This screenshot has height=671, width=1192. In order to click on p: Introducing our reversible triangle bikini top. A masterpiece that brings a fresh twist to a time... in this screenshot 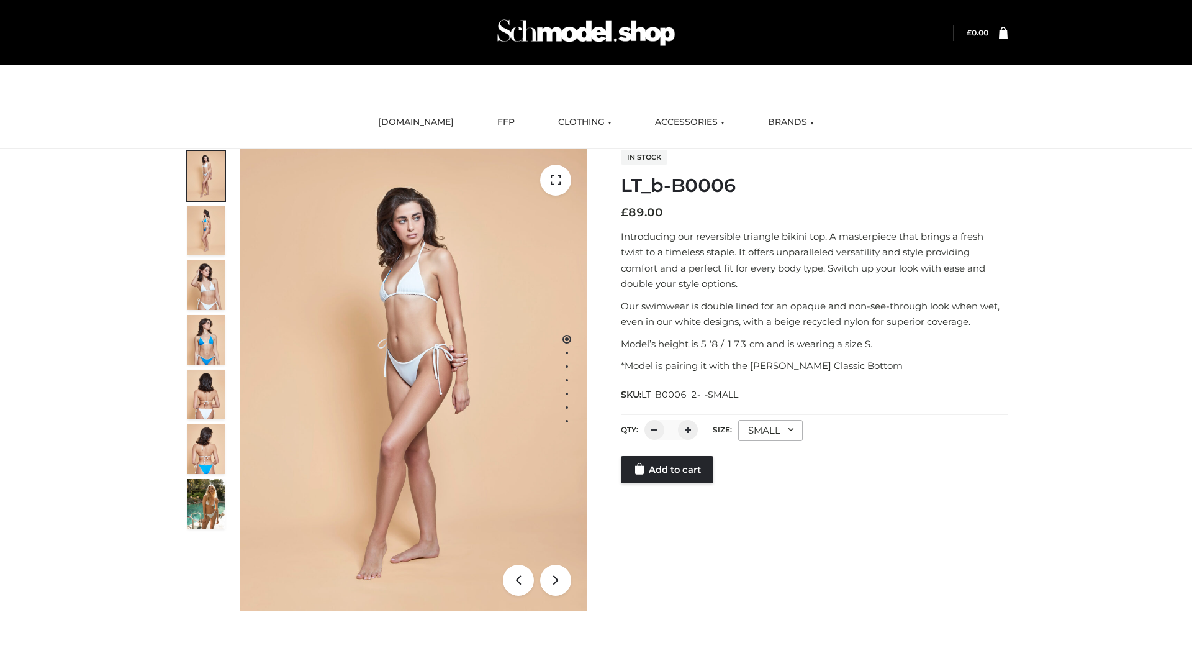, I will do `click(814, 260)`.